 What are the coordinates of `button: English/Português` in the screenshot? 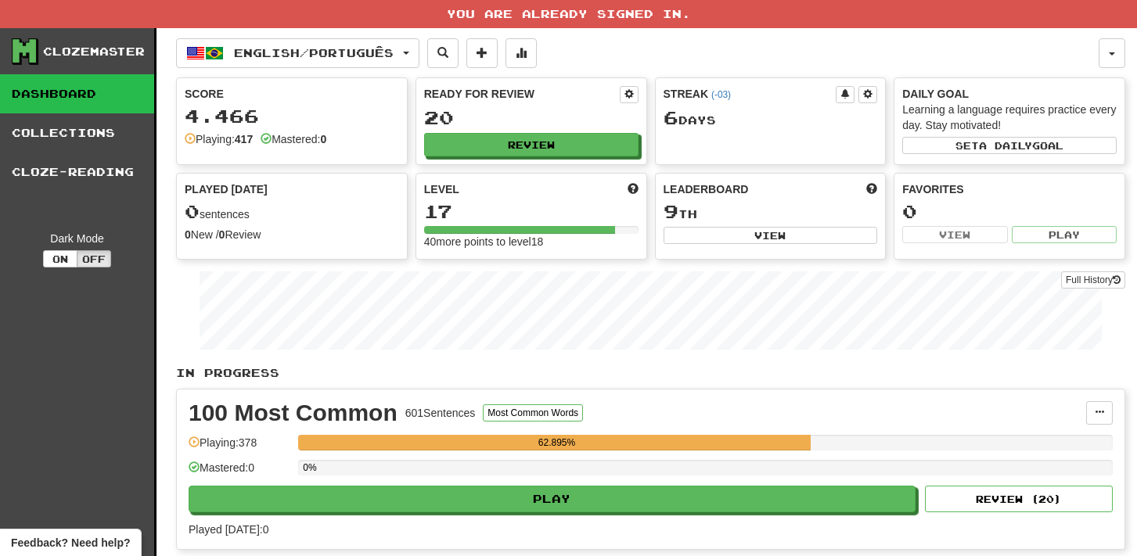 It's located at (297, 53).